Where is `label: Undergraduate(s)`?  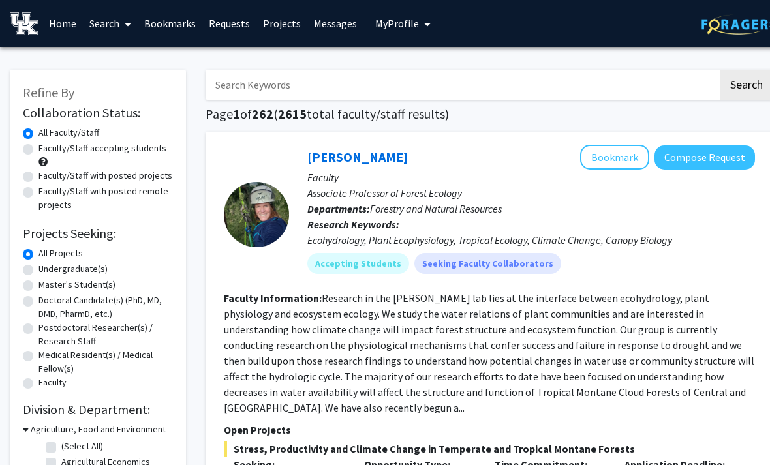
label: Undergraduate(s) is located at coordinates (73, 269).